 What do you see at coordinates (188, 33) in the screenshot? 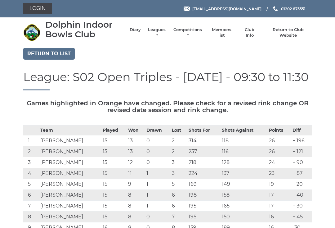
I see `a: Competitions` at bounding box center [188, 33].